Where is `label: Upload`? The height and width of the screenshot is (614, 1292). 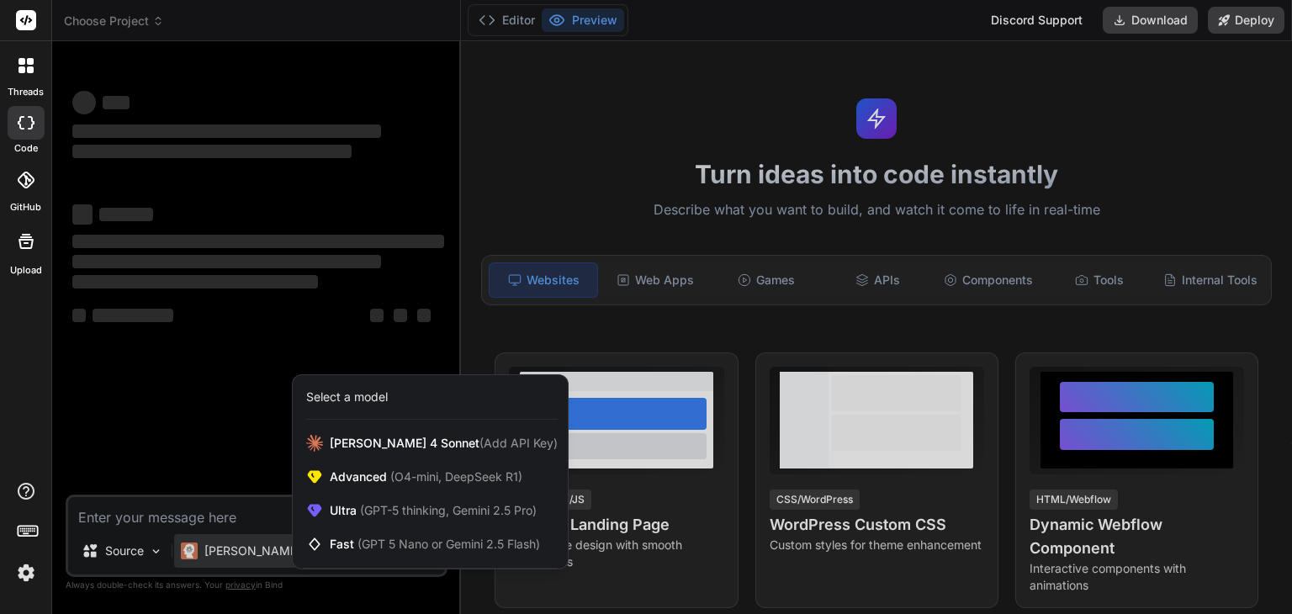
label: Upload is located at coordinates (26, 270).